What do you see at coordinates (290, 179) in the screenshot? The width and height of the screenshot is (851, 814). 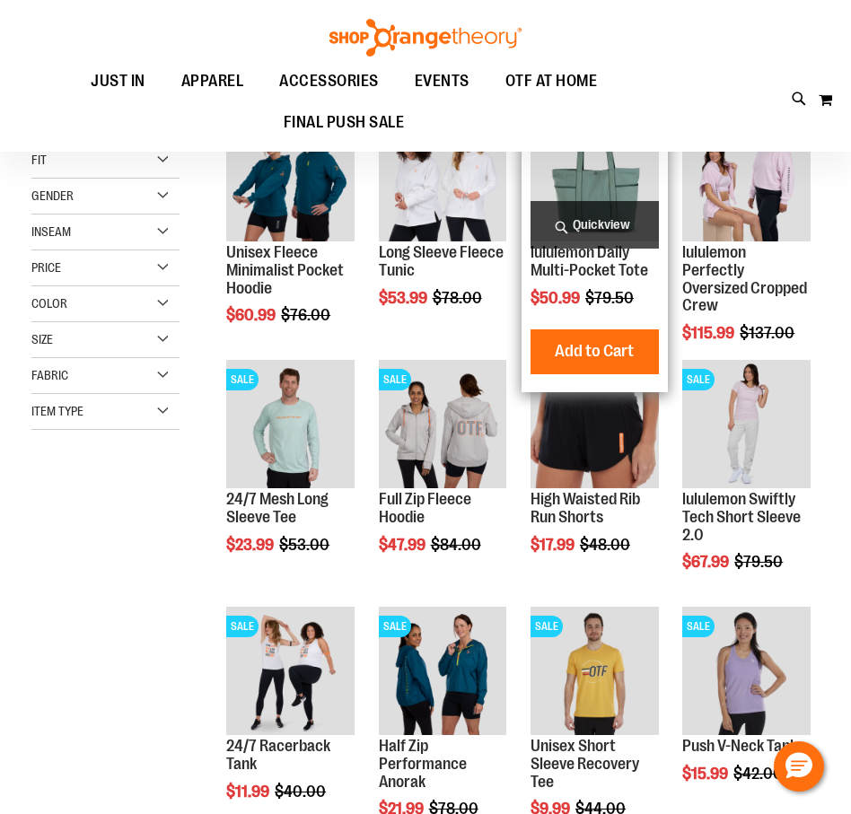 I see `a: Unisex Fleece Minimalist Pocket HoodieSALE` at bounding box center [290, 179].